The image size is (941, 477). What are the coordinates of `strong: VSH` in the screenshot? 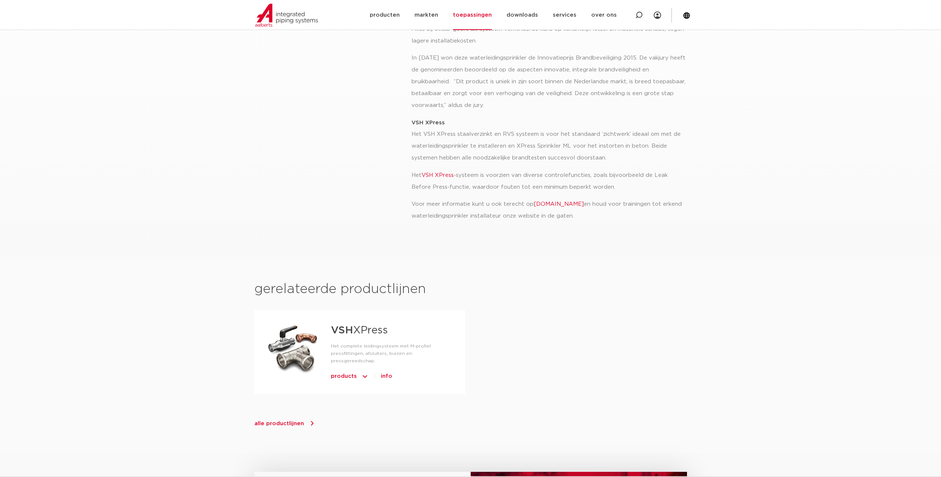 It's located at (342, 330).